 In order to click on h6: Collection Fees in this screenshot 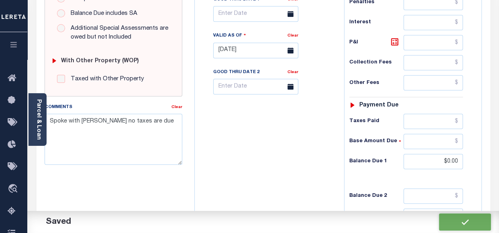, I will do `click(376, 63)`.